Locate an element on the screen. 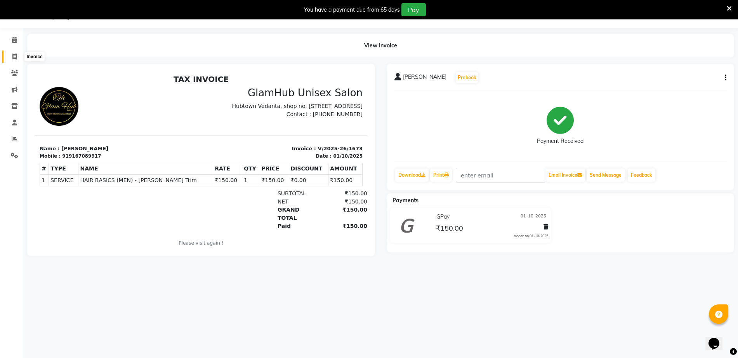 This screenshot has height=358, width=738. th: QTY is located at coordinates (216, 97).